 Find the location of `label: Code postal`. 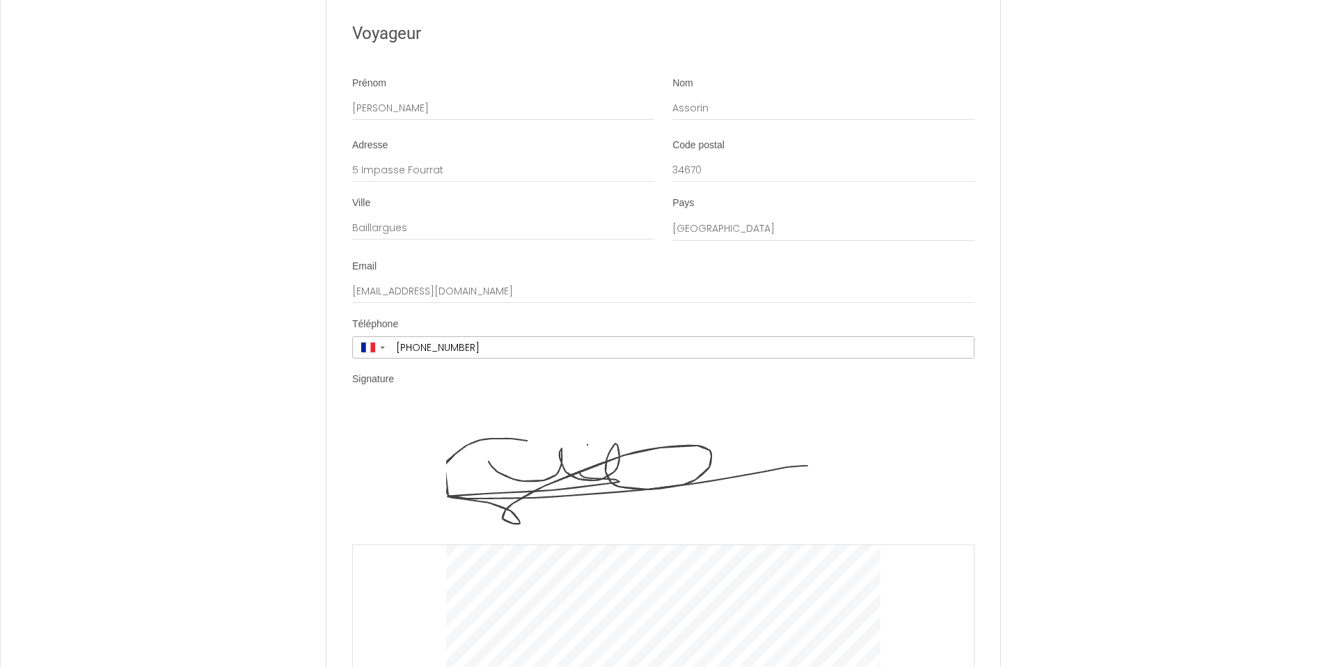

label: Code postal is located at coordinates (698, 145).